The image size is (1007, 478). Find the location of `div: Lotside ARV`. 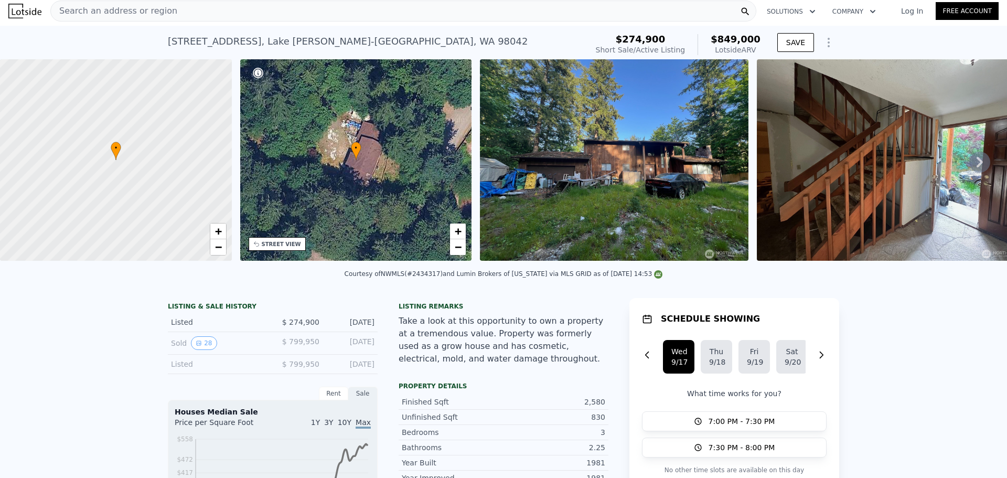

div: Lotside ARV is located at coordinates (735, 50).